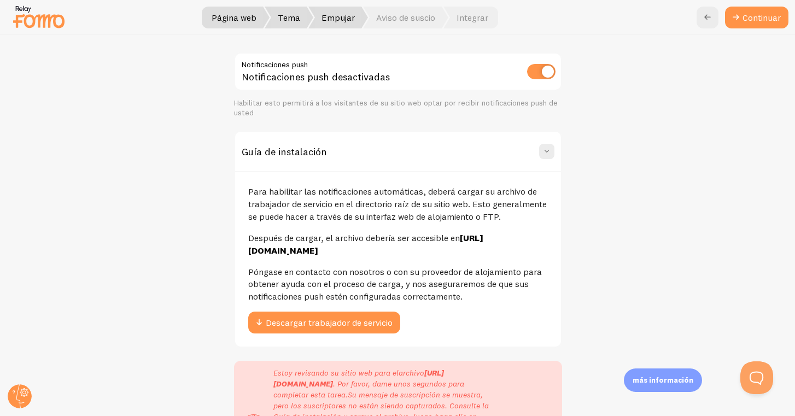 This screenshot has height=416, width=795. I want to click on p: Después de cargar, el archivo debería ser accesible en, so click(398, 244).